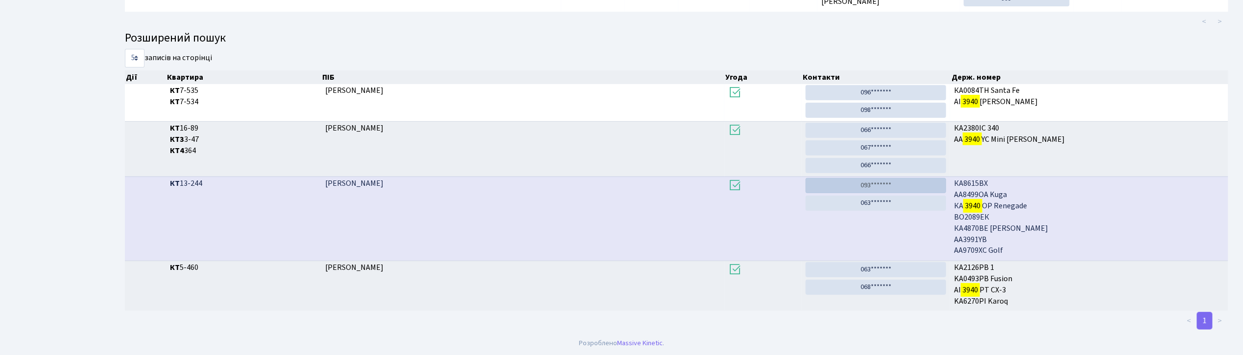 Image resolution: width=1243 pixels, height=355 pixels. What do you see at coordinates (639, 343) in the screenshot?
I see `a: Massive Kinetic` at bounding box center [639, 343].